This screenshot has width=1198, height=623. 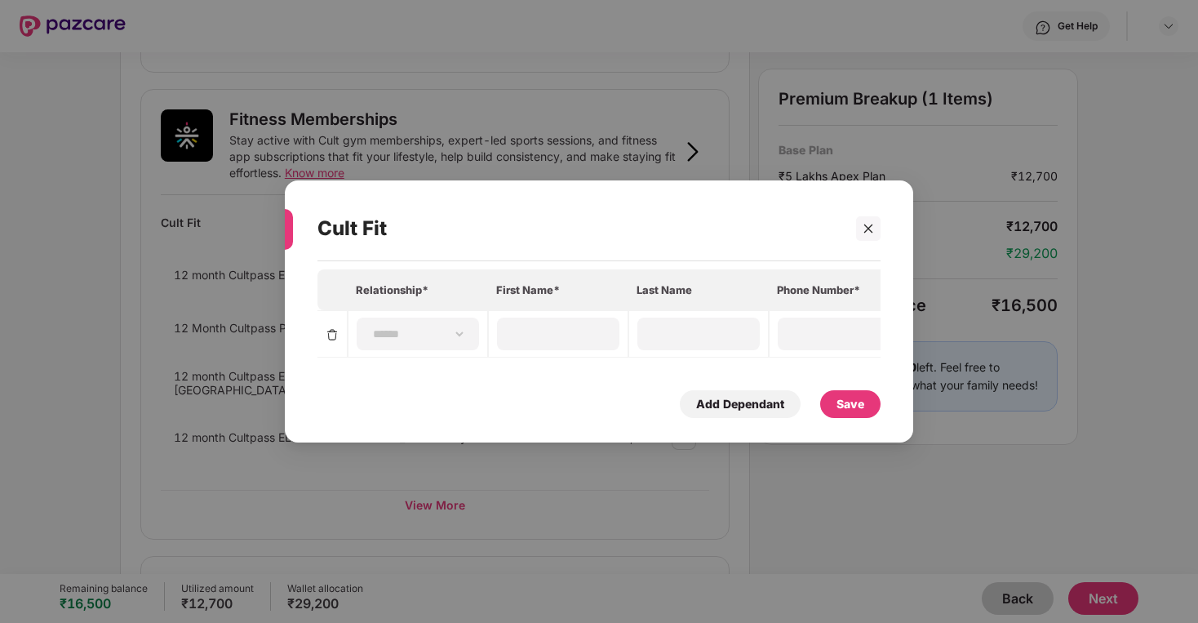 I want to click on img: svg+xml;base64,PHN2ZyBpZD0iRGVsZXRlLTMyeDMyIiB4bWxucz0iaHR0cDovL3d3dy53My5vcmcvMjAwMC9zdmciIHdpZH..., so click(x=332, y=335).